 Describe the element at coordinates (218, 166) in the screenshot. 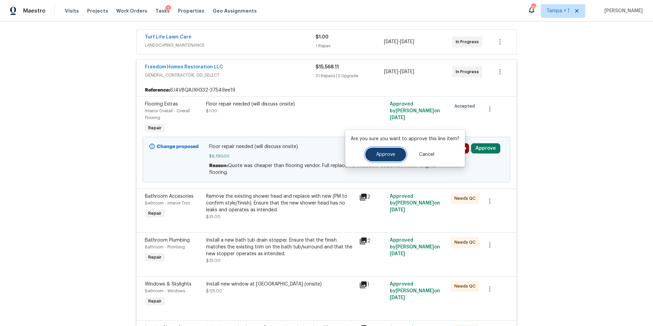

I see `span: Reason:` at that location.